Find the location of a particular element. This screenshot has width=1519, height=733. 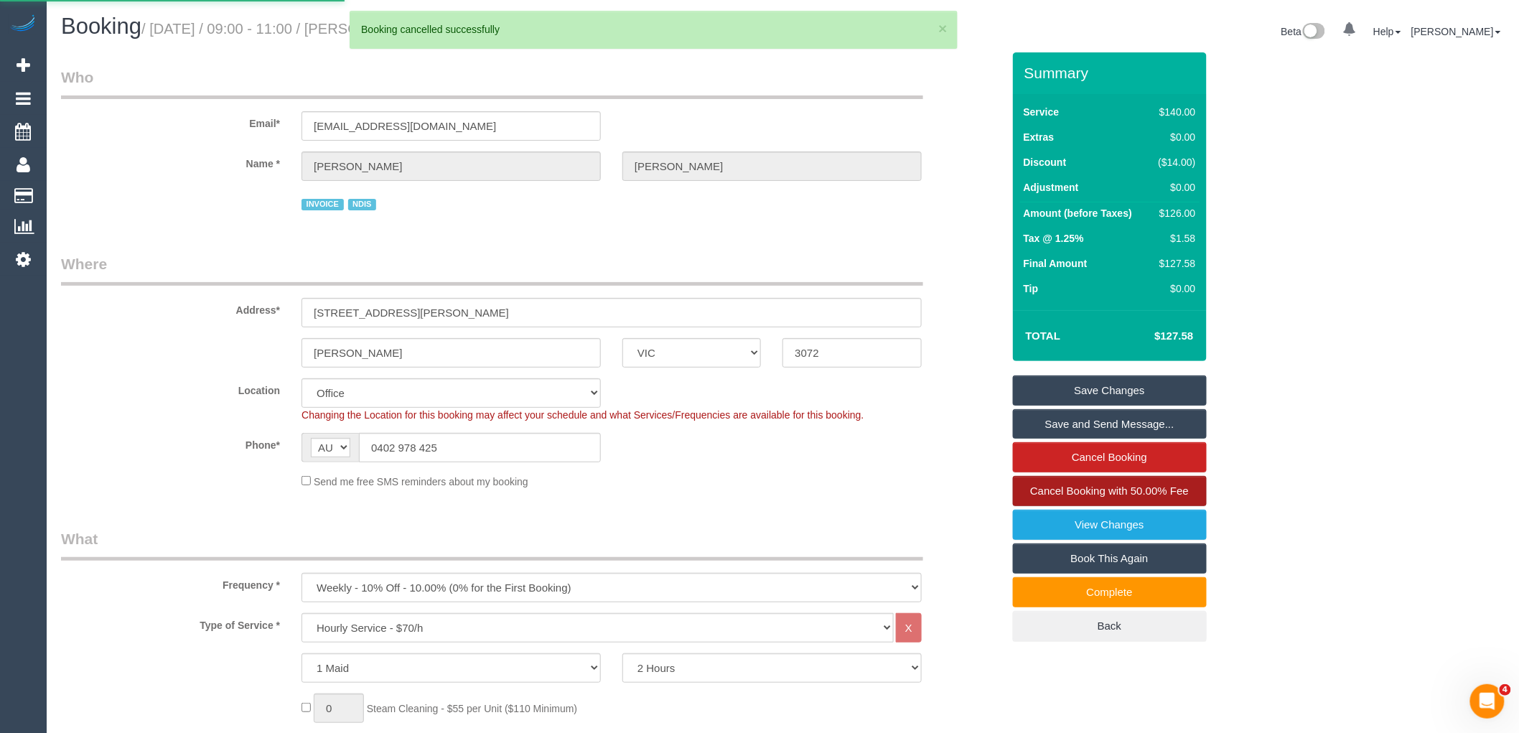

a: Save and Send Message... is located at coordinates (1109, 424).